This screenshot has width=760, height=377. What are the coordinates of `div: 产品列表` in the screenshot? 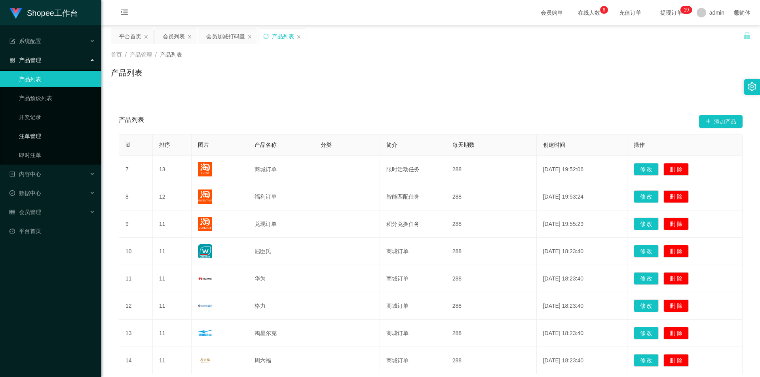 It's located at (283, 36).